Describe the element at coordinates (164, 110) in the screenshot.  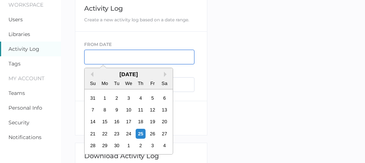
I see `div: Choose Saturday, September 13th, 2025` at that location.